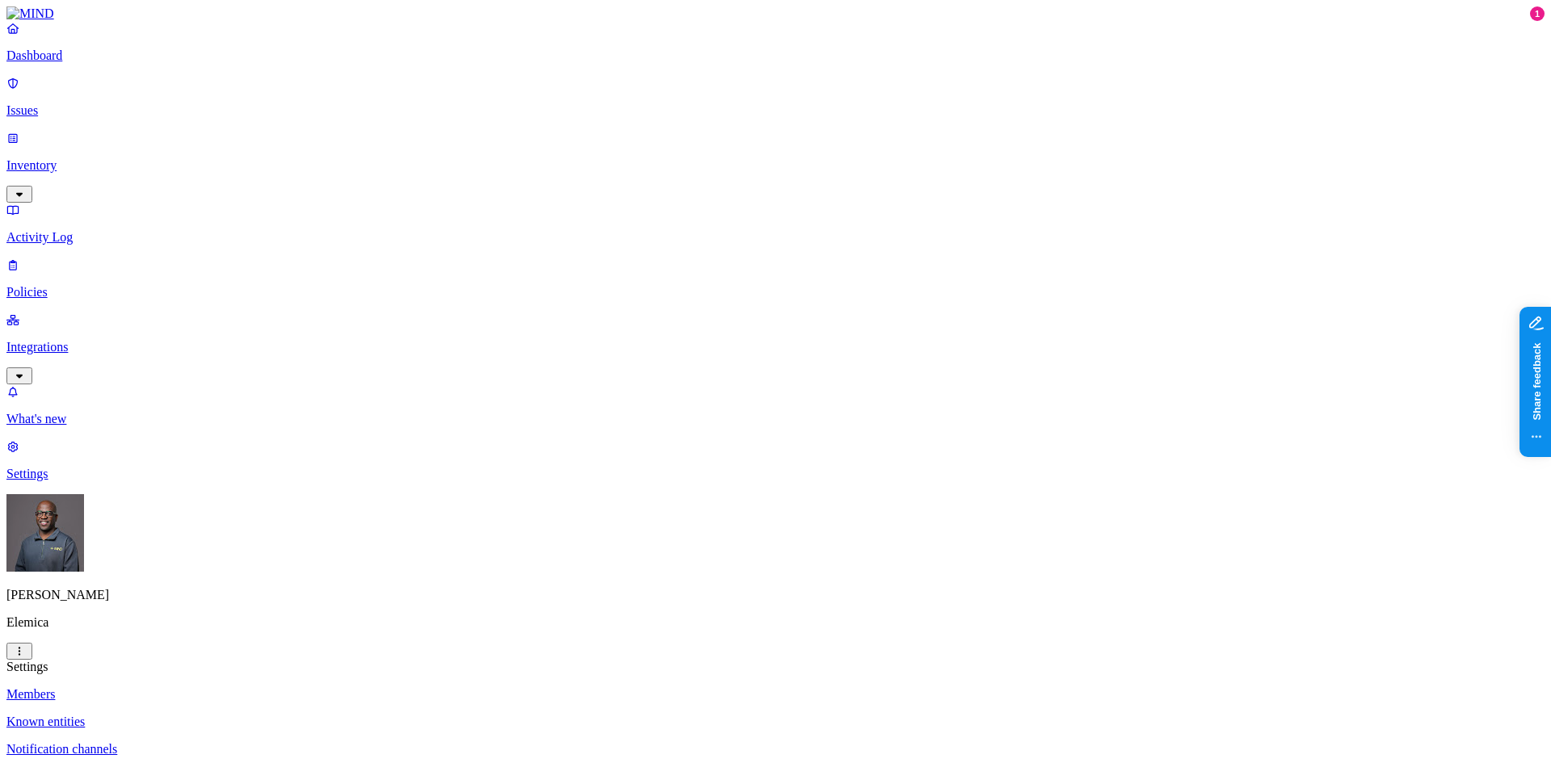 The width and height of the screenshot is (1551, 763). What do you see at coordinates (1537, 14) in the screenshot?
I see `div: 1` at bounding box center [1537, 14].